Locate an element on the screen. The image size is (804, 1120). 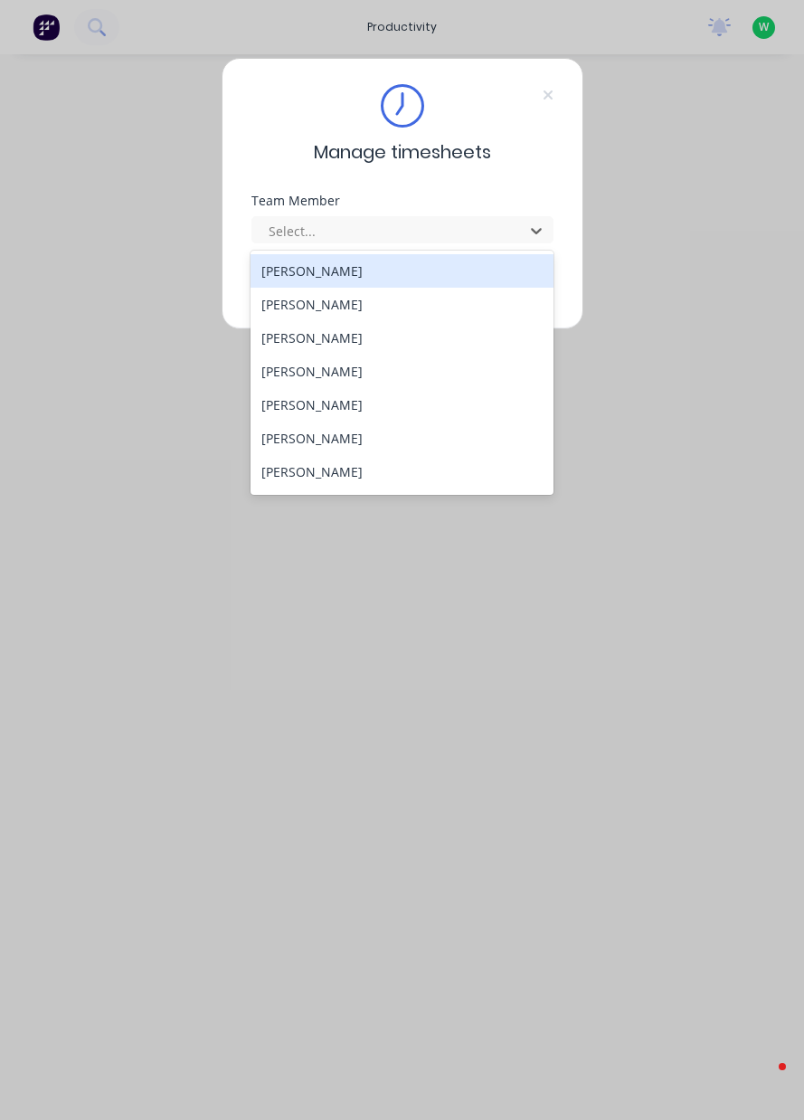
div: Team Member is located at coordinates (403, 201).